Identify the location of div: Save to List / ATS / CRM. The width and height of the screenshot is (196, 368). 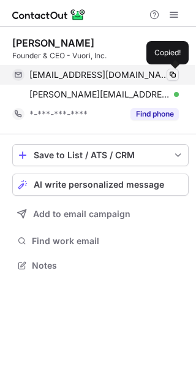
(101, 155).